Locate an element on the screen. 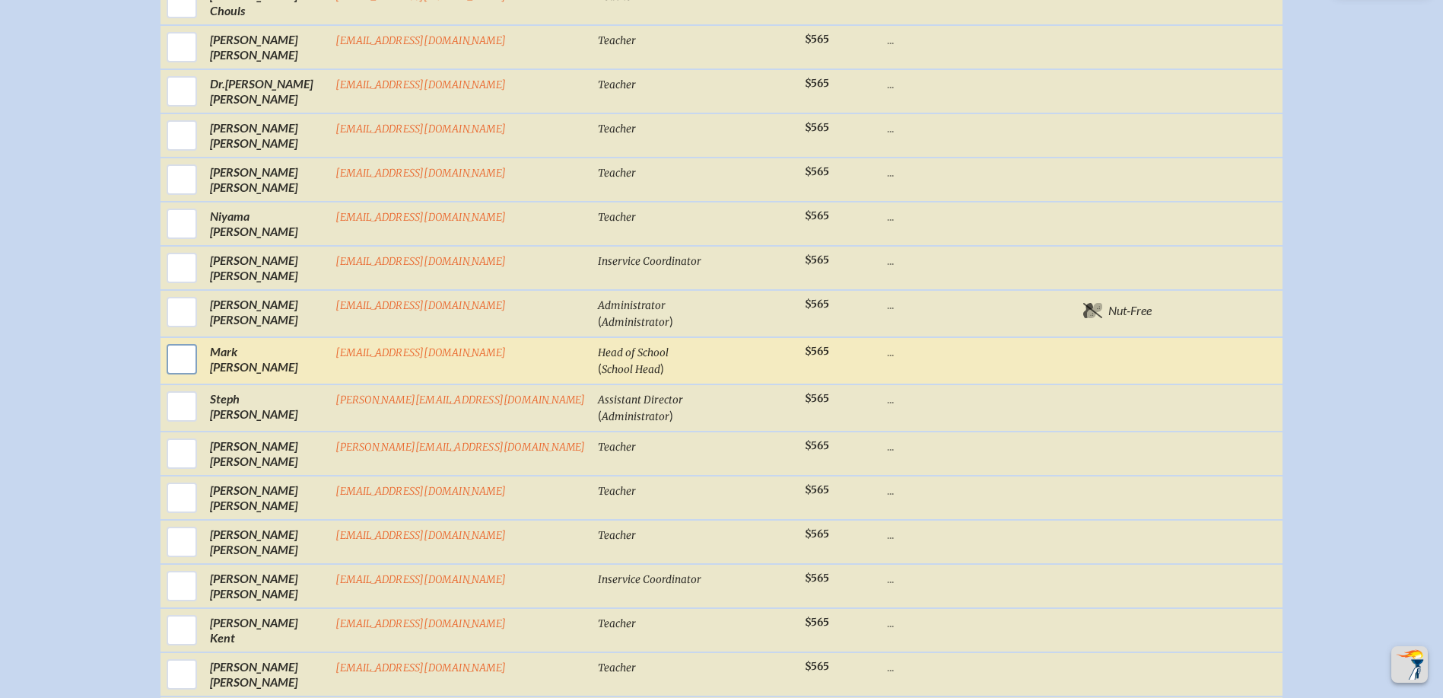 This screenshot has width=1443, height=698. img: To the top is located at coordinates (1410, 664).